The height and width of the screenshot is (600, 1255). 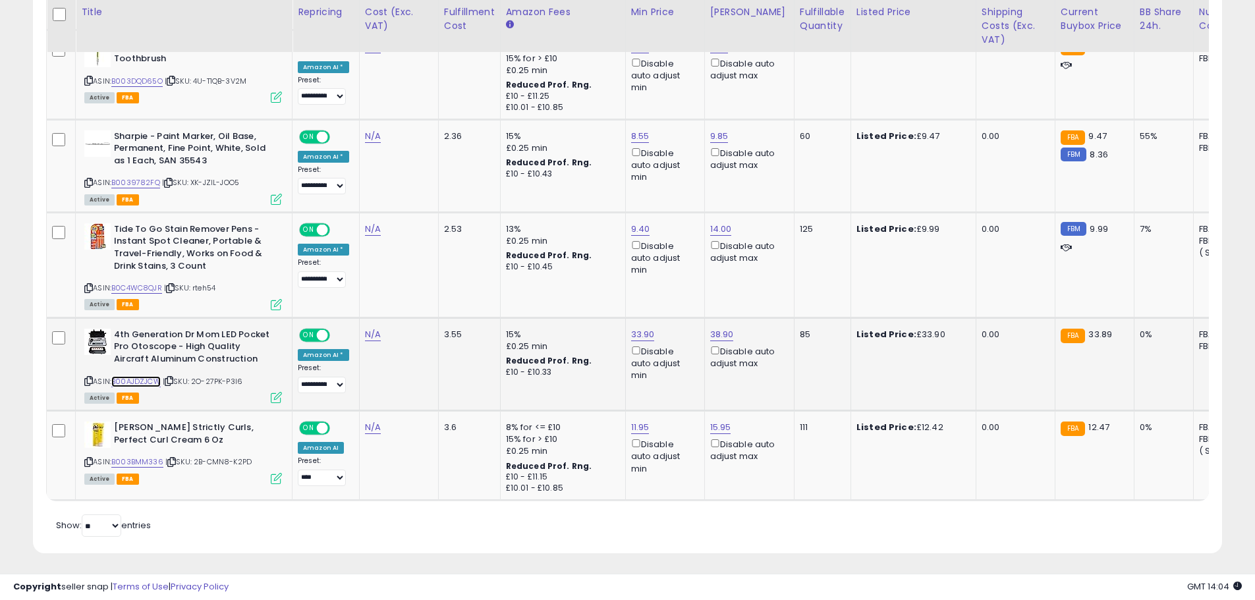 I want to click on div: 85, so click(x=820, y=335).